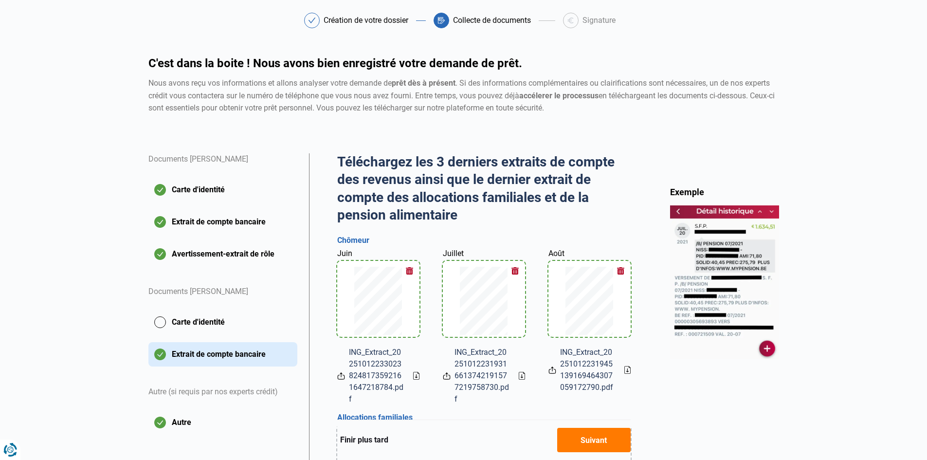 This screenshot has height=460, width=927. What do you see at coordinates (484, 189) in the screenshot?
I see `h2: Téléchargez les 3 derniers extraits de compte des revenus ainsi que le dernier extrait de compte ...` at bounding box center [484, 189].